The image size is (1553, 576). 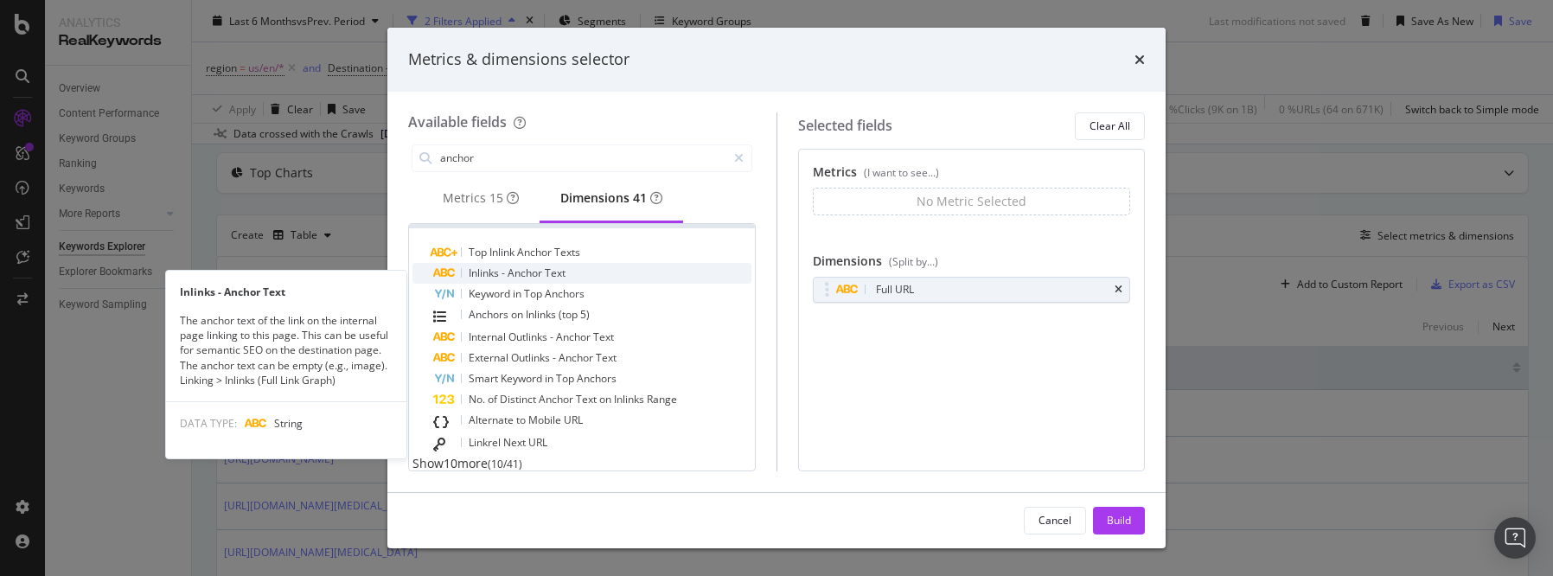 What do you see at coordinates (503, 252) in the screenshot?
I see `span: Inlink` at bounding box center [503, 252].